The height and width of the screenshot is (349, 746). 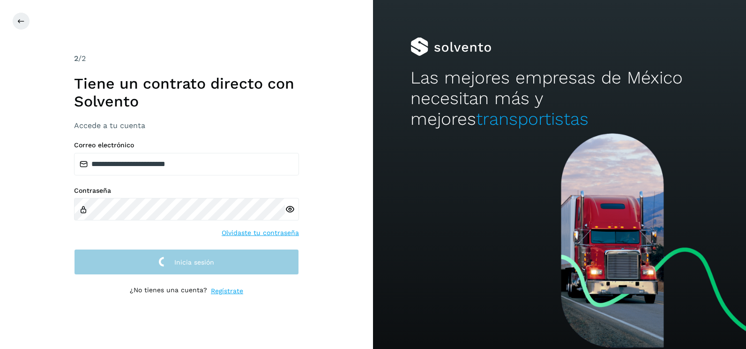 I want to click on label: Contraseña, so click(x=187, y=190).